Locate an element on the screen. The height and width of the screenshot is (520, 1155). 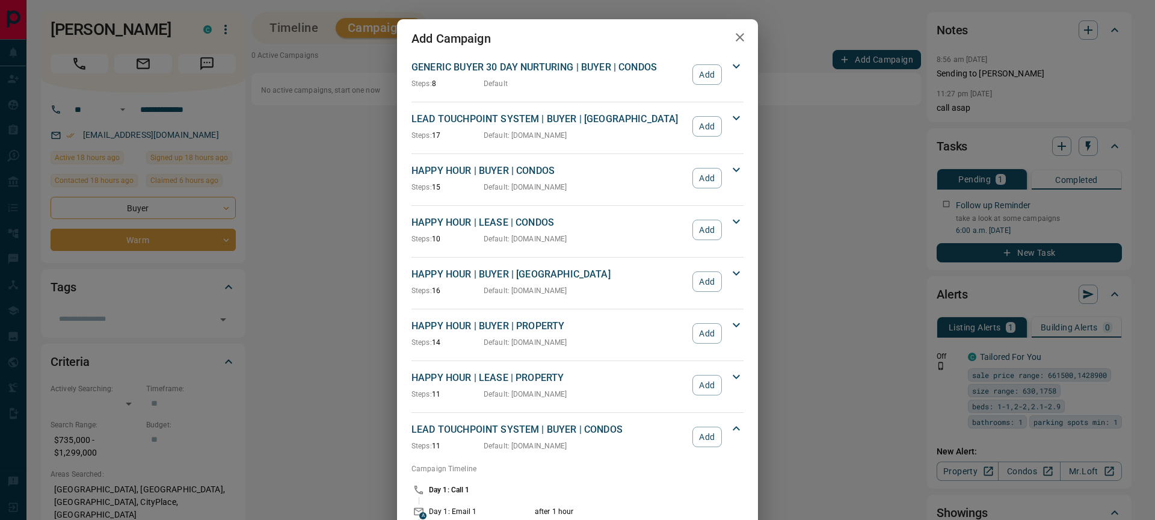
p: Default is located at coordinates (496, 84).